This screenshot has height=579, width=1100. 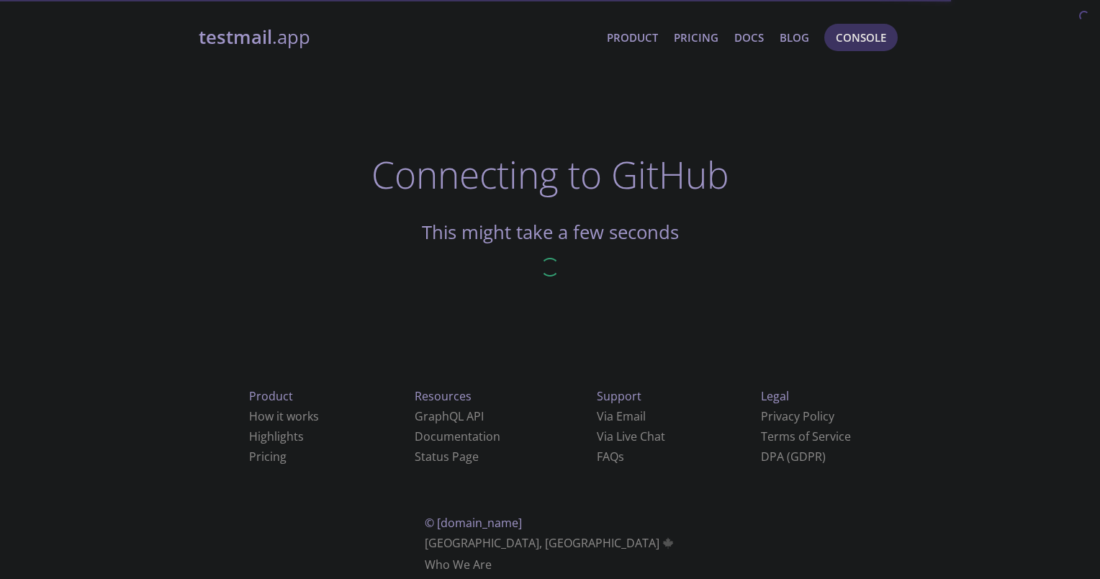 I want to click on a: Highlights, so click(x=276, y=436).